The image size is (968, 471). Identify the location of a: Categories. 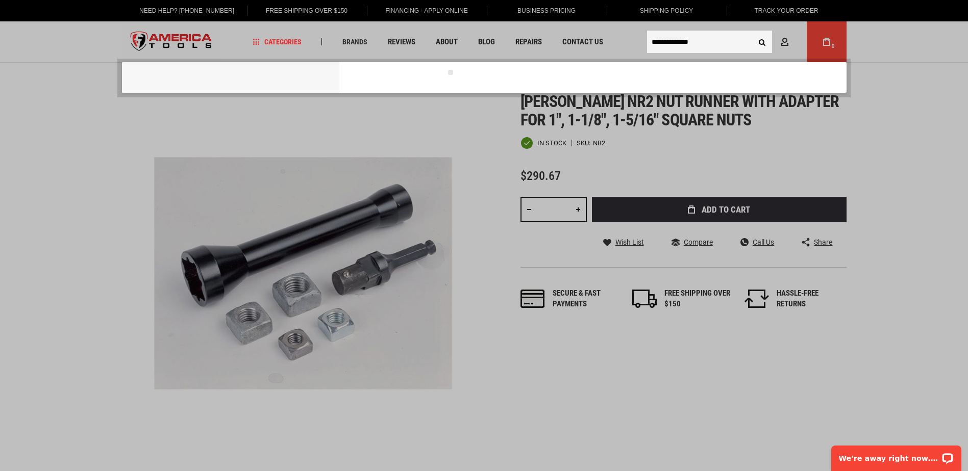
(277, 42).